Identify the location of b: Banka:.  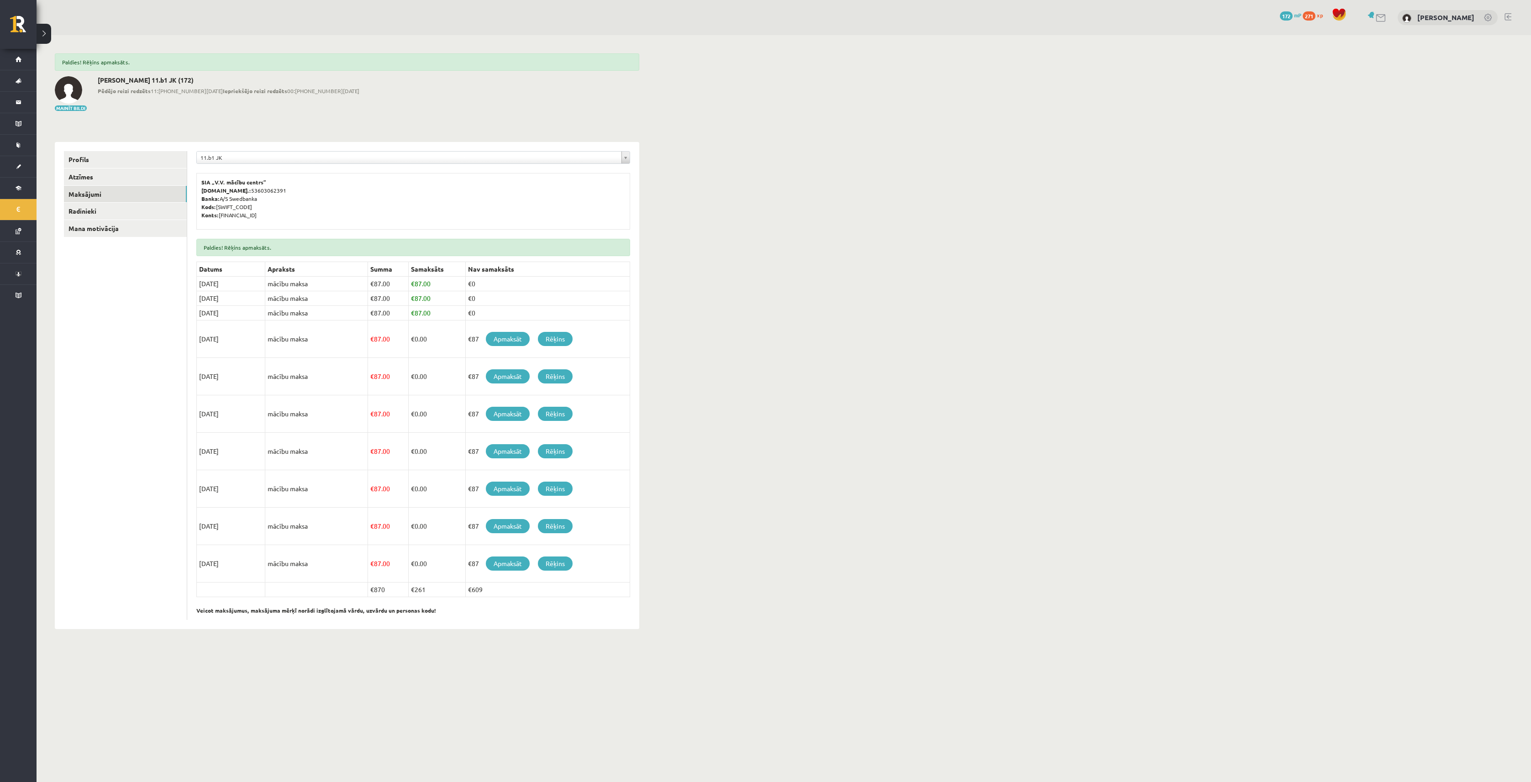
(210, 199).